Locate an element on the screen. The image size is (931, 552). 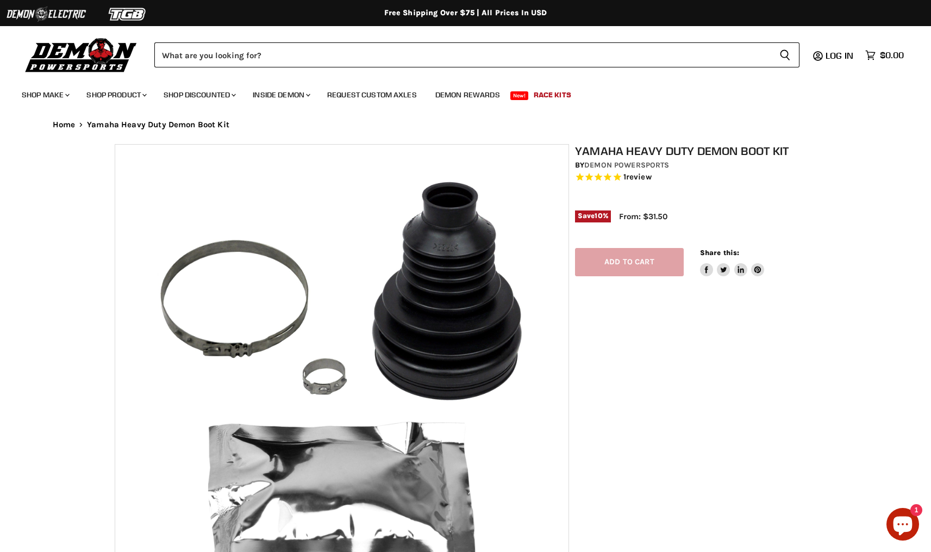
div: by is located at coordinates (699, 165).